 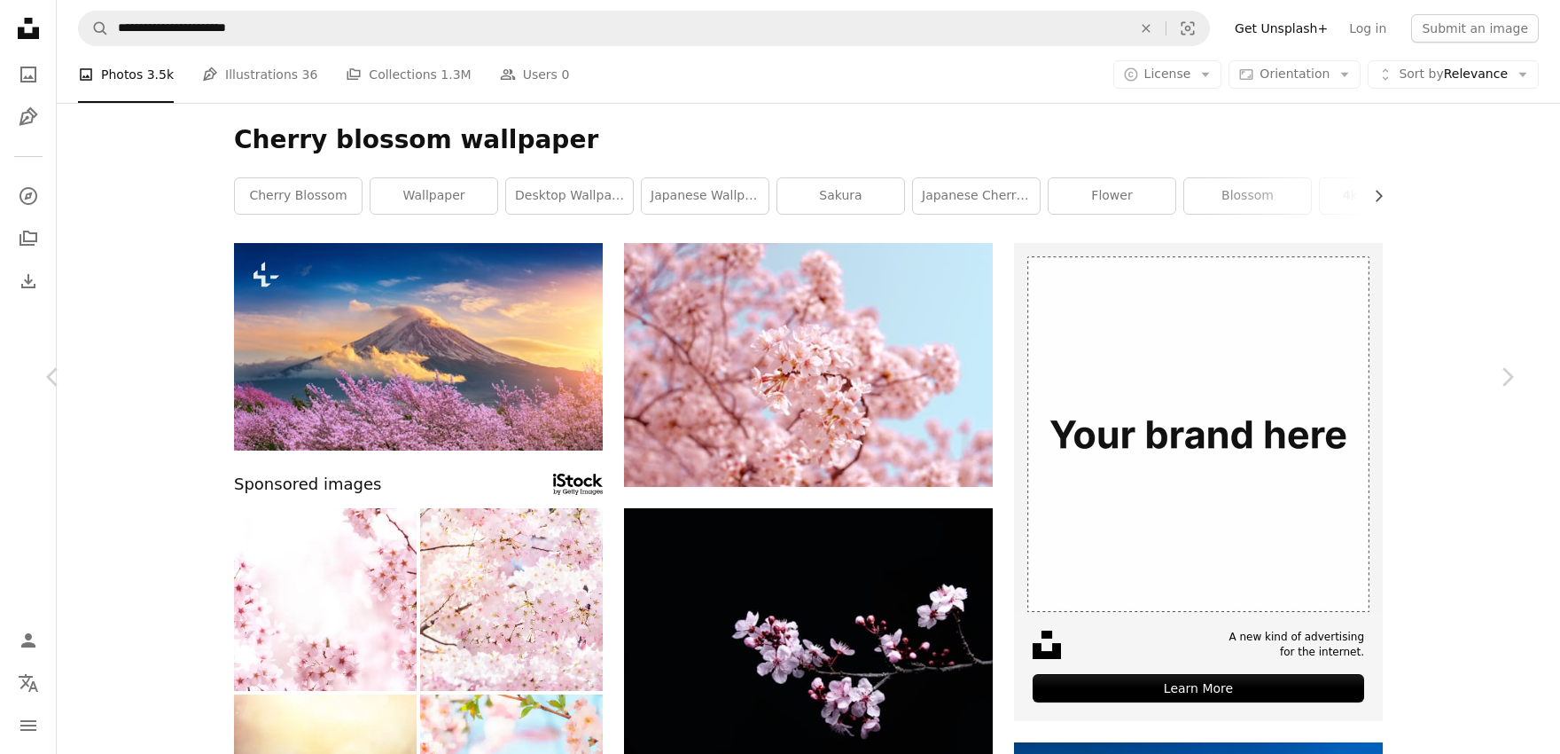 I want to click on a: Collections, so click(x=28, y=238).